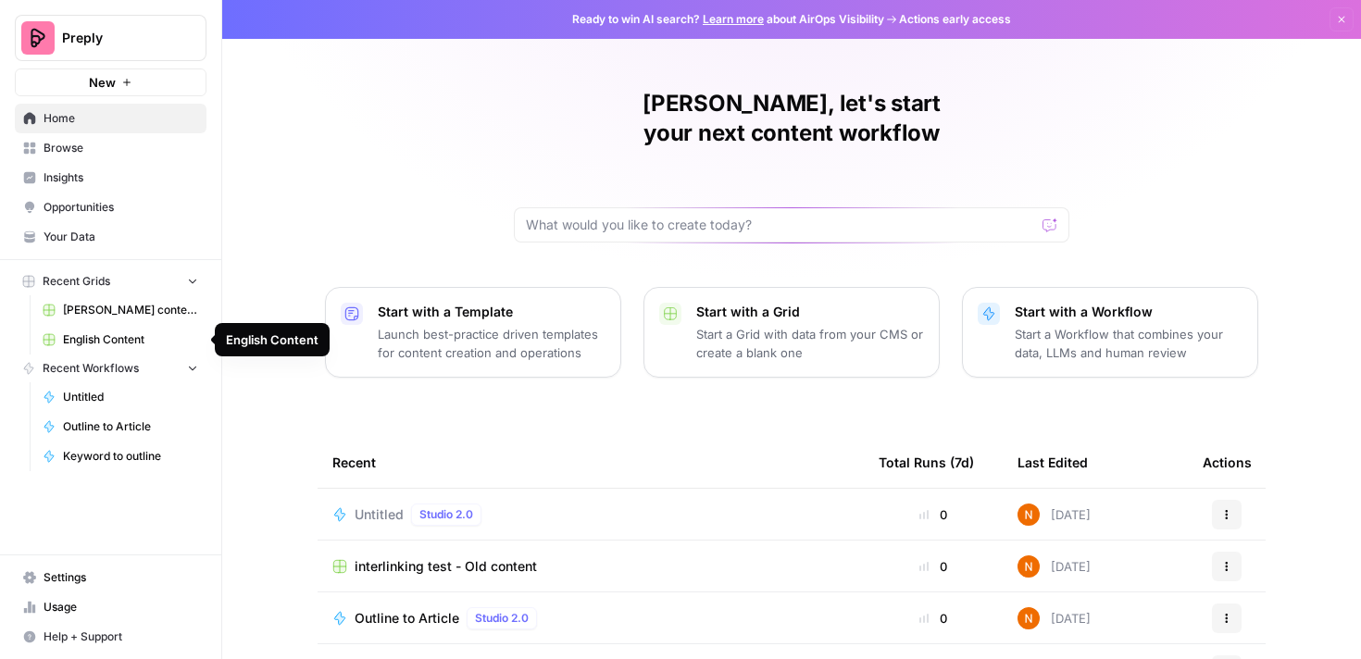 This screenshot has height=659, width=1361. Describe the element at coordinates (591, 619) in the screenshot. I see `a: Outline to ArticleStudio 2.0` at that location.